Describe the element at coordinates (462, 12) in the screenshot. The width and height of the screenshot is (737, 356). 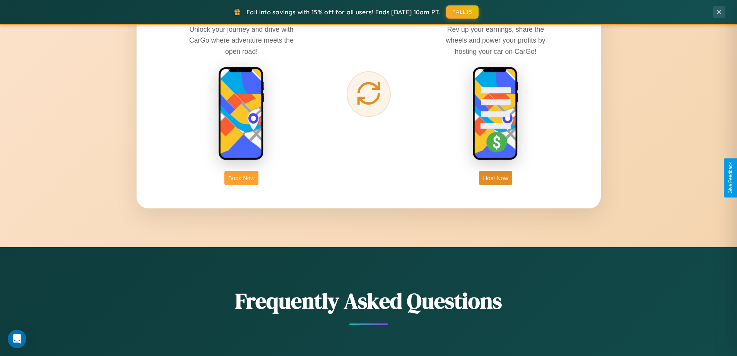
I see `button: FALL15` at that location.